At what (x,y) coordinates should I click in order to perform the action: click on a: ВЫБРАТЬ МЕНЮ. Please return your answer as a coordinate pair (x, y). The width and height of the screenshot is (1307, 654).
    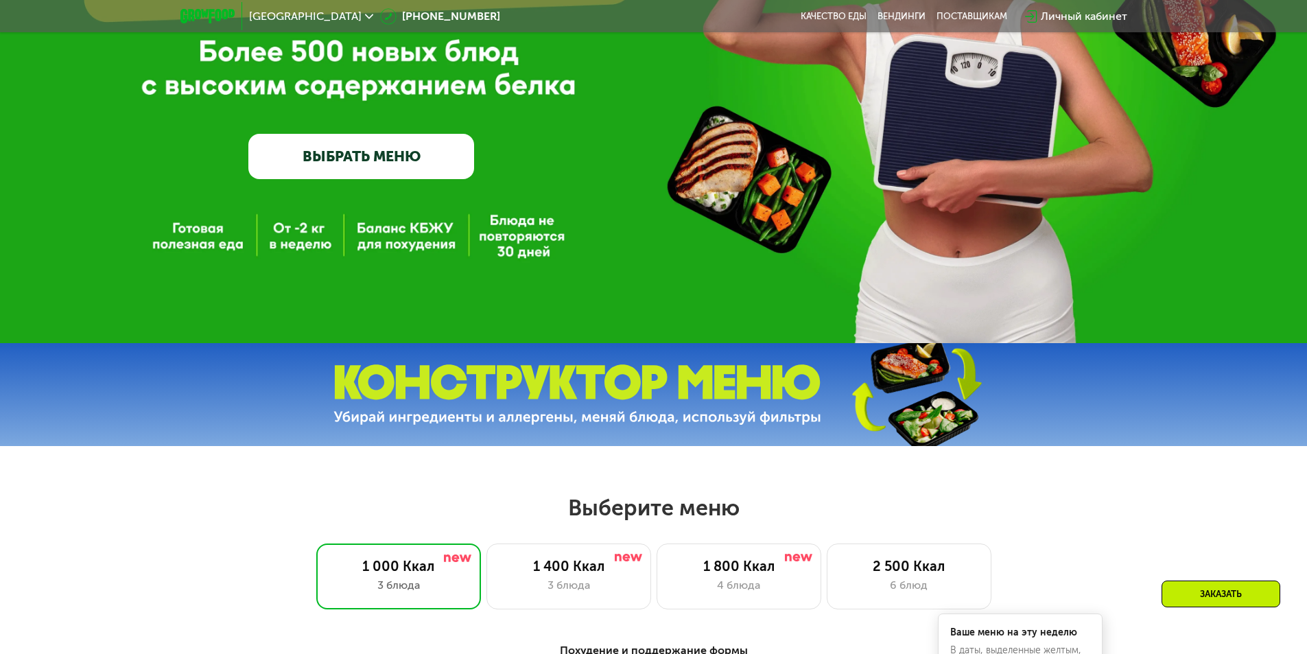
    Looking at the image, I should click on (361, 156).